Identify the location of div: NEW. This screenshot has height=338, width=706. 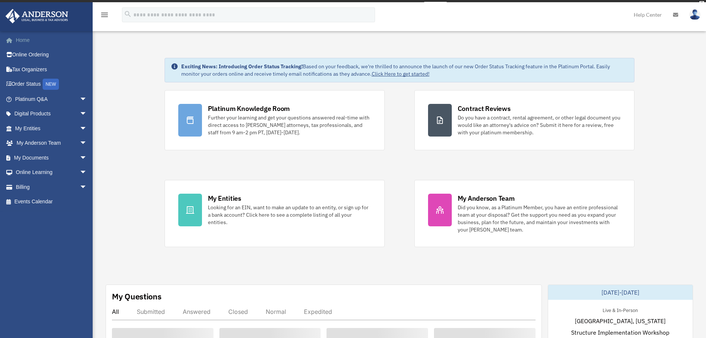
(51, 84).